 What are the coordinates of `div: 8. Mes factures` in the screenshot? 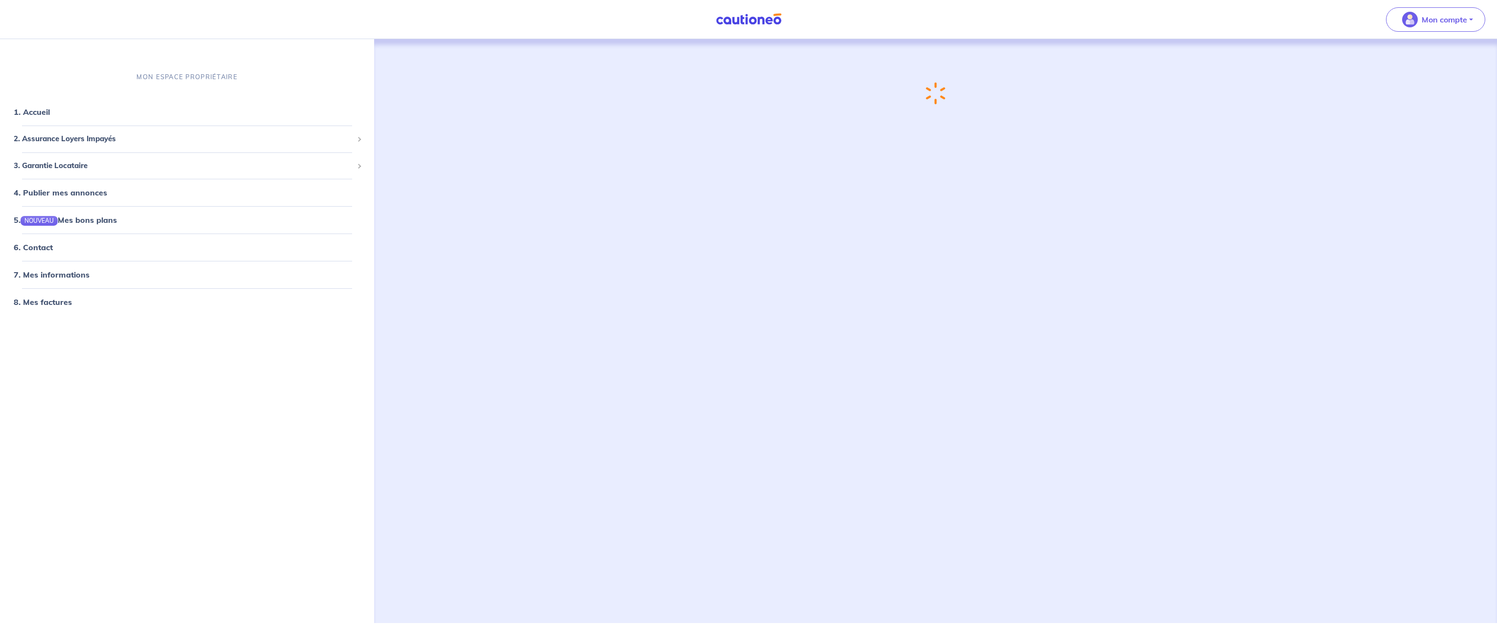 It's located at (187, 302).